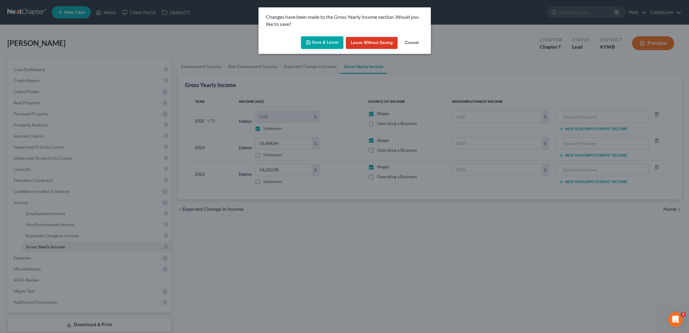 This screenshot has width=689, height=333. I want to click on button: Leave without Saving, so click(372, 43).